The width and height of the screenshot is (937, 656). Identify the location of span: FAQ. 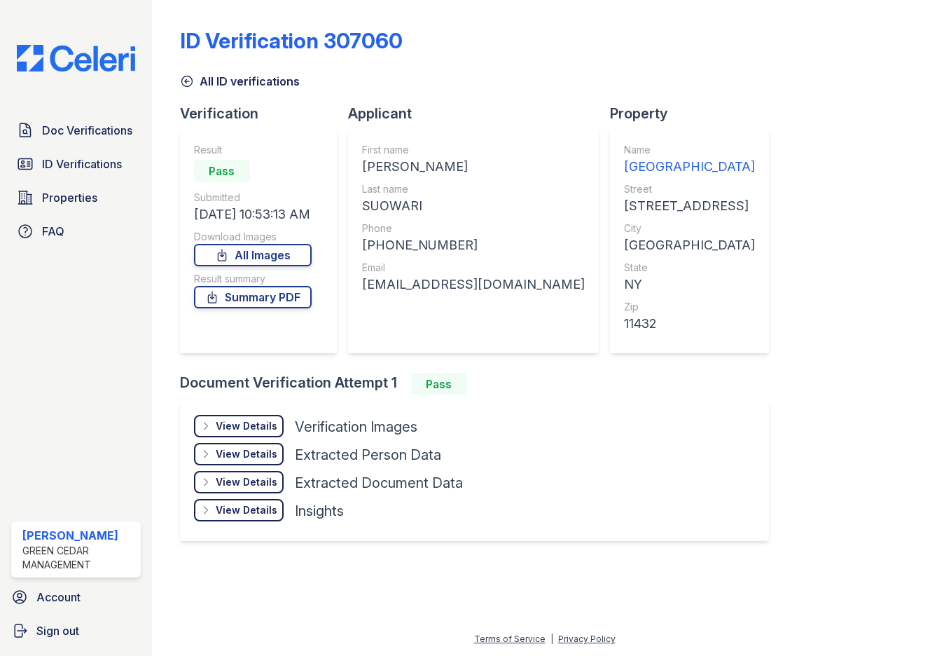
(53, 231).